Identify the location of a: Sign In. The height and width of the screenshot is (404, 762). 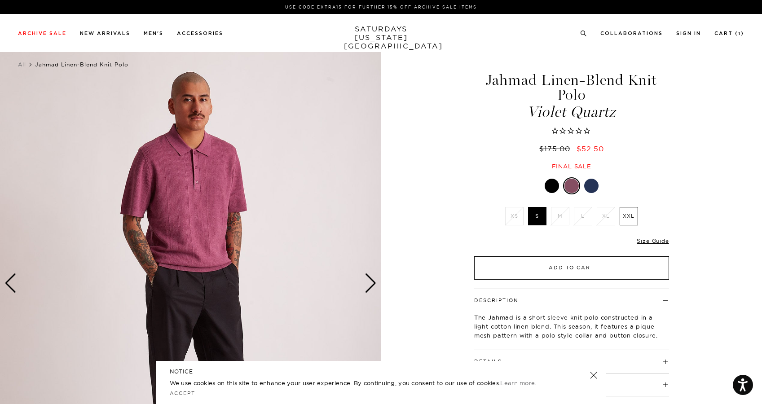
(689, 33).